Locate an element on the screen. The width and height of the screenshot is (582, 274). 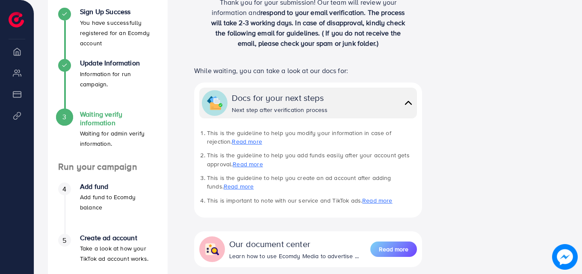
button: Read more is located at coordinates (393, 249).